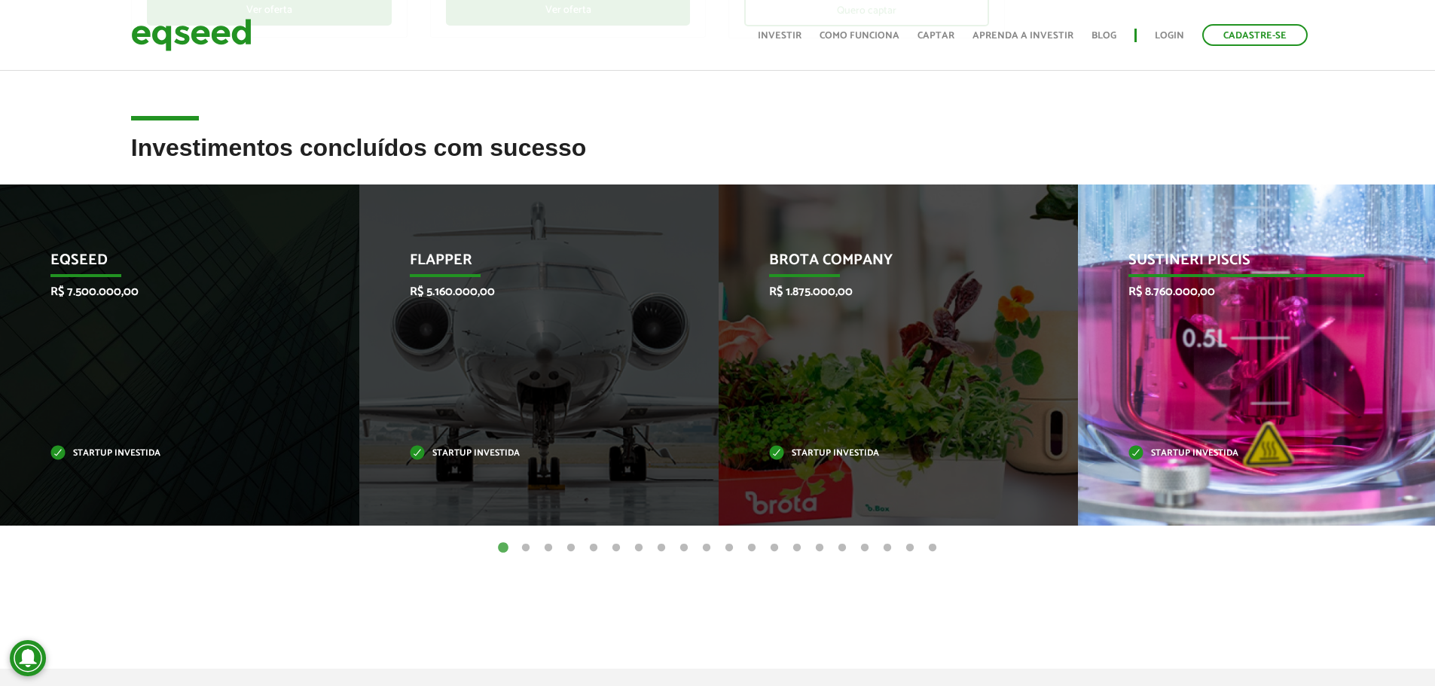 This screenshot has width=1435, height=686. What do you see at coordinates (936, 35) in the screenshot?
I see `a: Captar` at bounding box center [936, 35].